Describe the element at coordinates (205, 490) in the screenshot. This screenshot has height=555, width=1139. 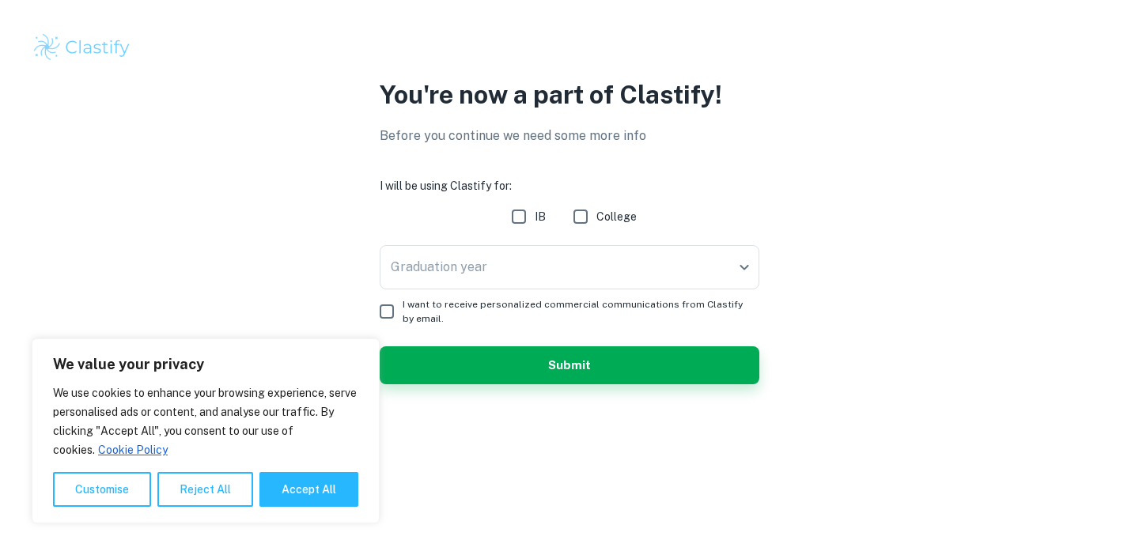
I see `button: Reject All` at that location.